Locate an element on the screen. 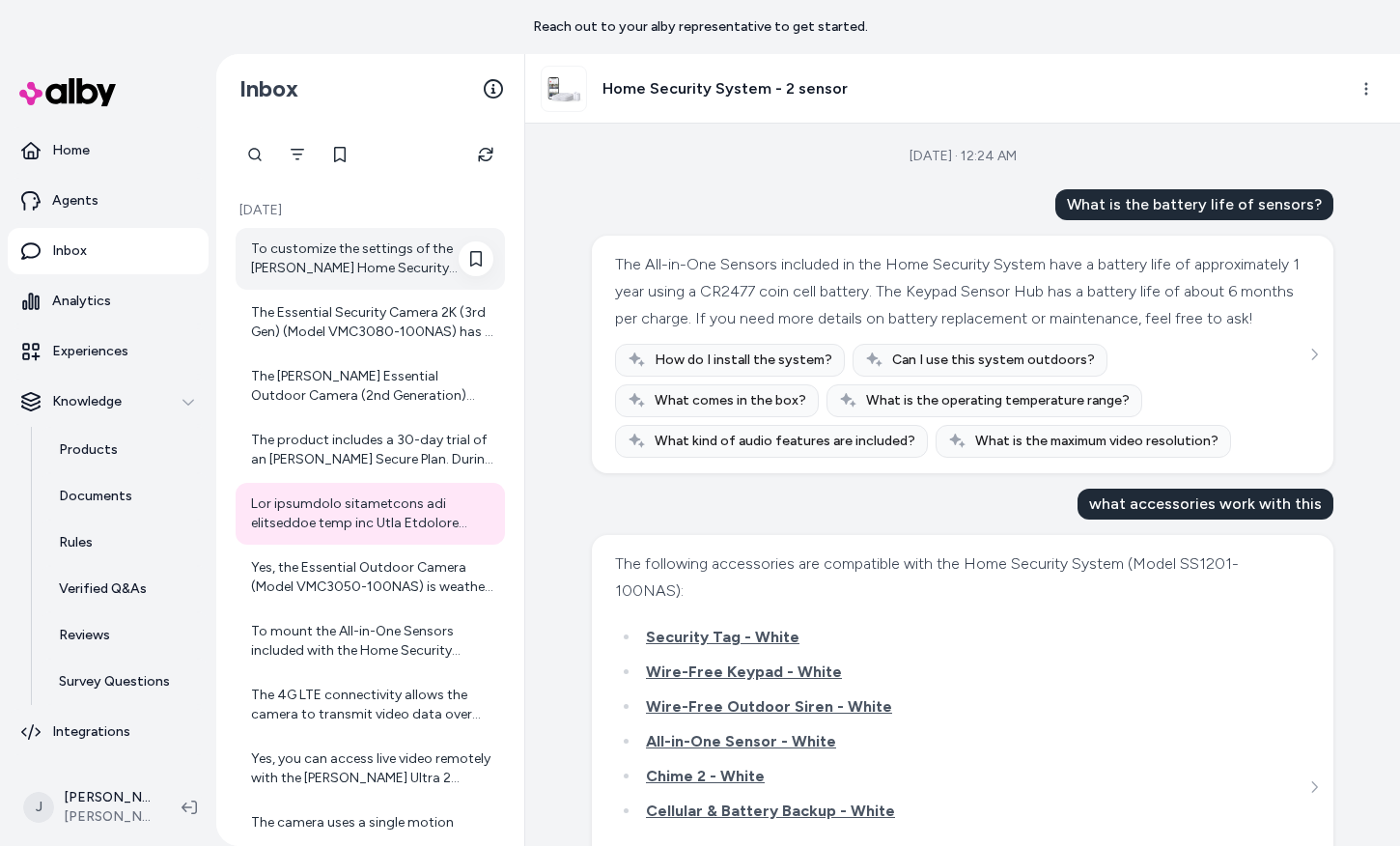  p: Documents is located at coordinates (95, 496).